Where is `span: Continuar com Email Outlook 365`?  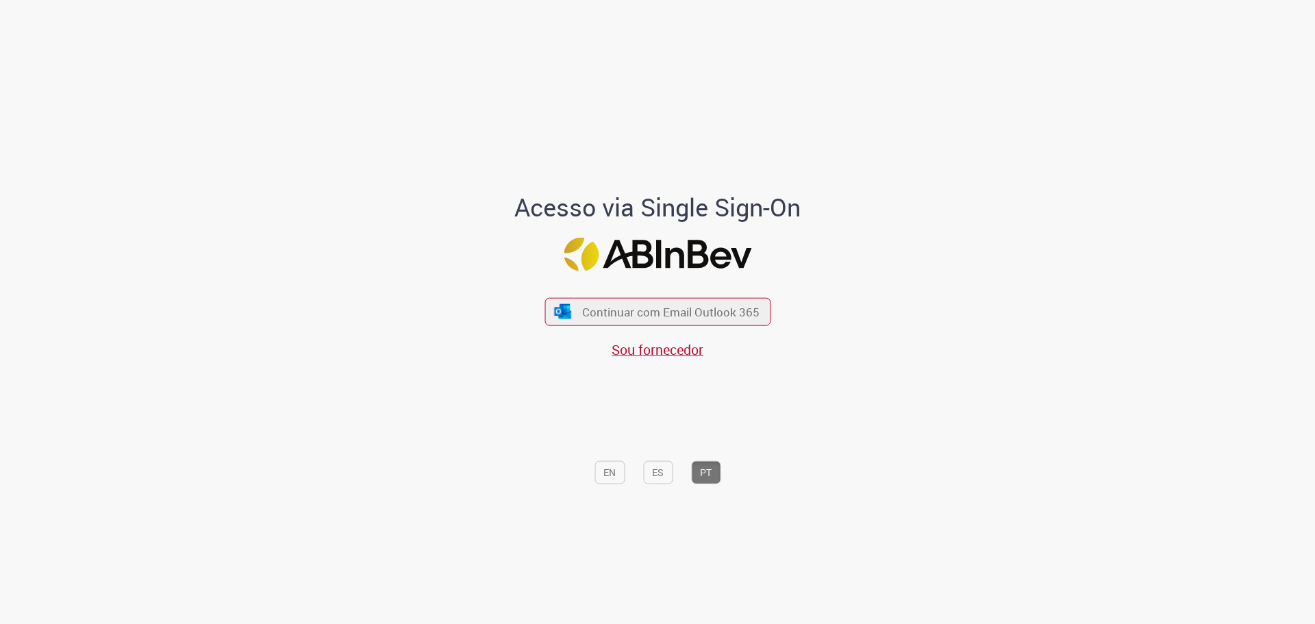
span: Continuar com Email Outlook 365 is located at coordinates (671, 312).